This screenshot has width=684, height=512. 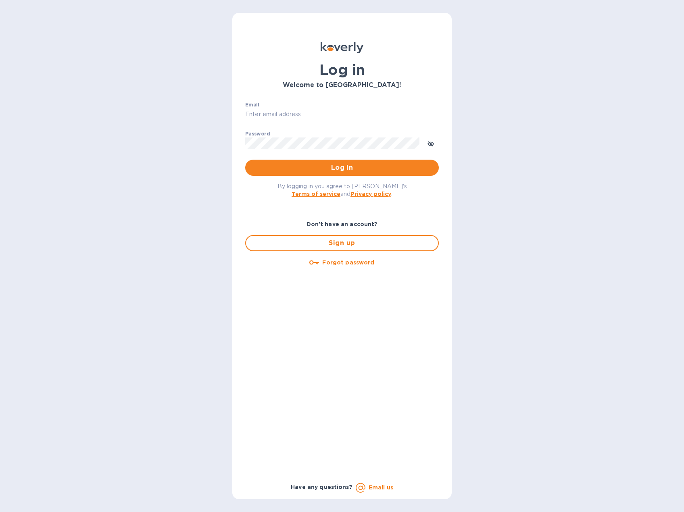 I want to click on a: Terms of service, so click(x=316, y=194).